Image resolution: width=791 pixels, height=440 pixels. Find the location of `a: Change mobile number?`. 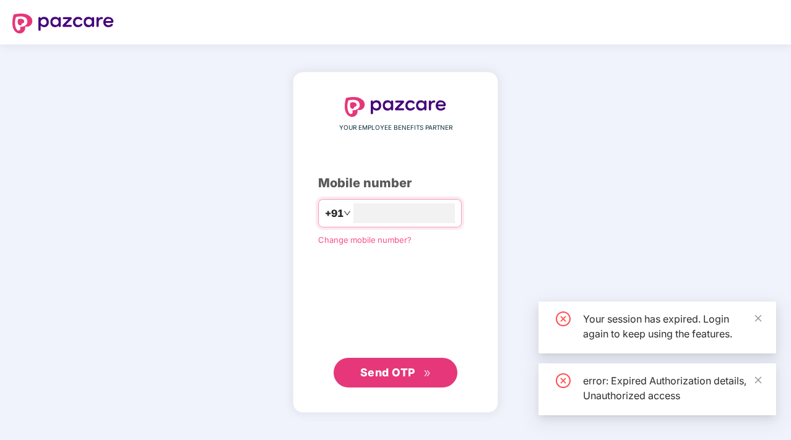

a: Change mobile number? is located at coordinates (364, 240).